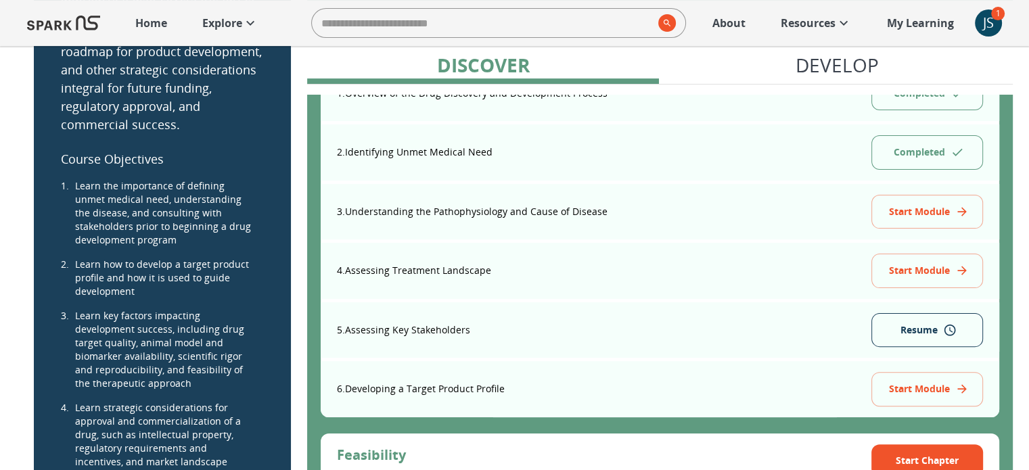 This screenshot has height=470, width=1029. I want to click on p: Resources, so click(807, 23).